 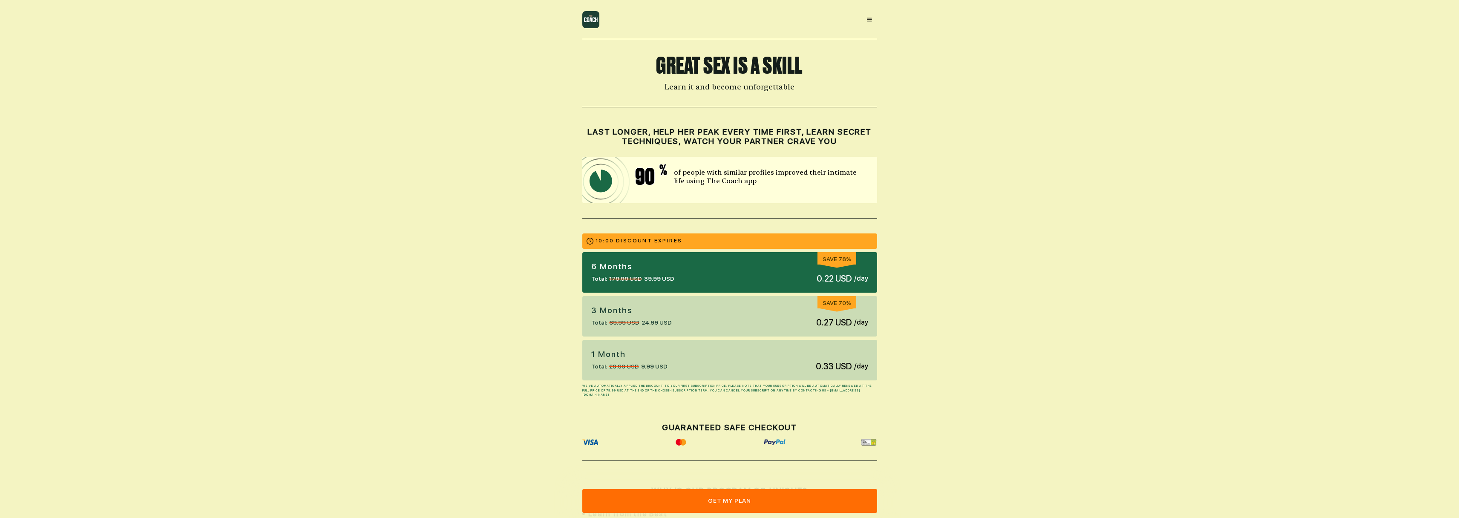 What do you see at coordinates (730, 87) in the screenshot?
I see `h2: Learn it and become unforgettable` at bounding box center [730, 87].